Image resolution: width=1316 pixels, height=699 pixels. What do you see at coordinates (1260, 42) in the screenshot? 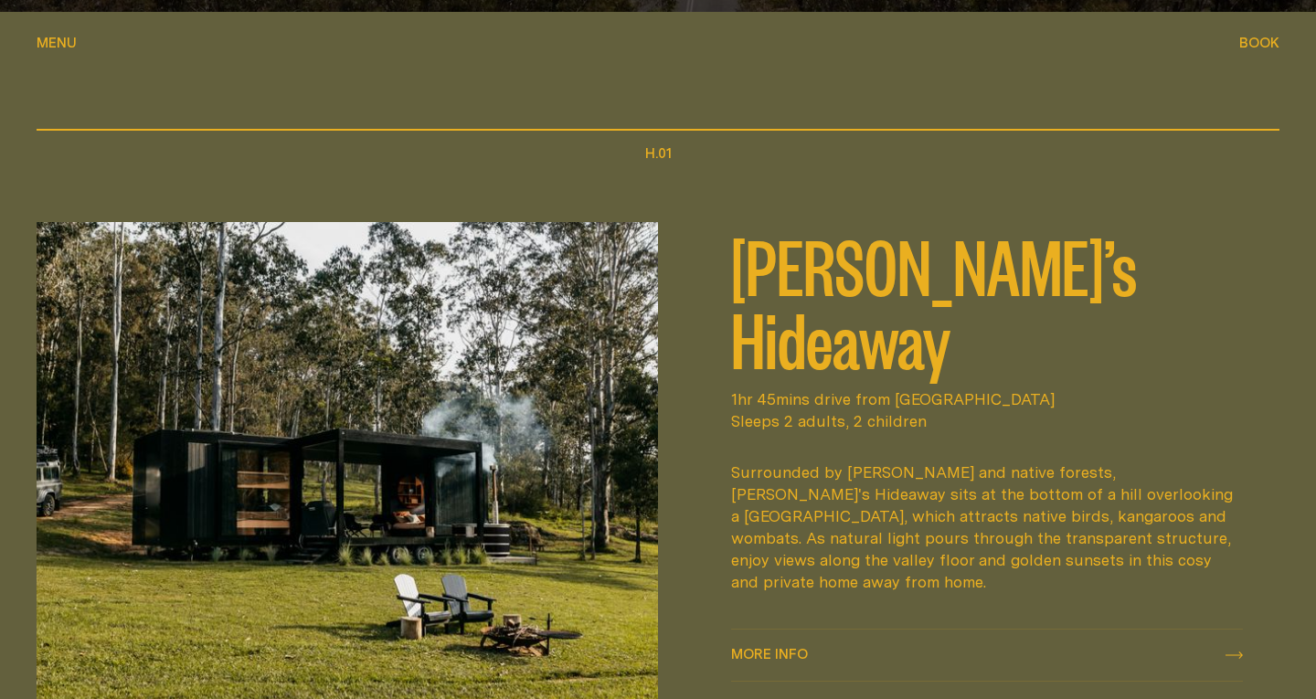
I see `span: Book` at bounding box center [1260, 42].